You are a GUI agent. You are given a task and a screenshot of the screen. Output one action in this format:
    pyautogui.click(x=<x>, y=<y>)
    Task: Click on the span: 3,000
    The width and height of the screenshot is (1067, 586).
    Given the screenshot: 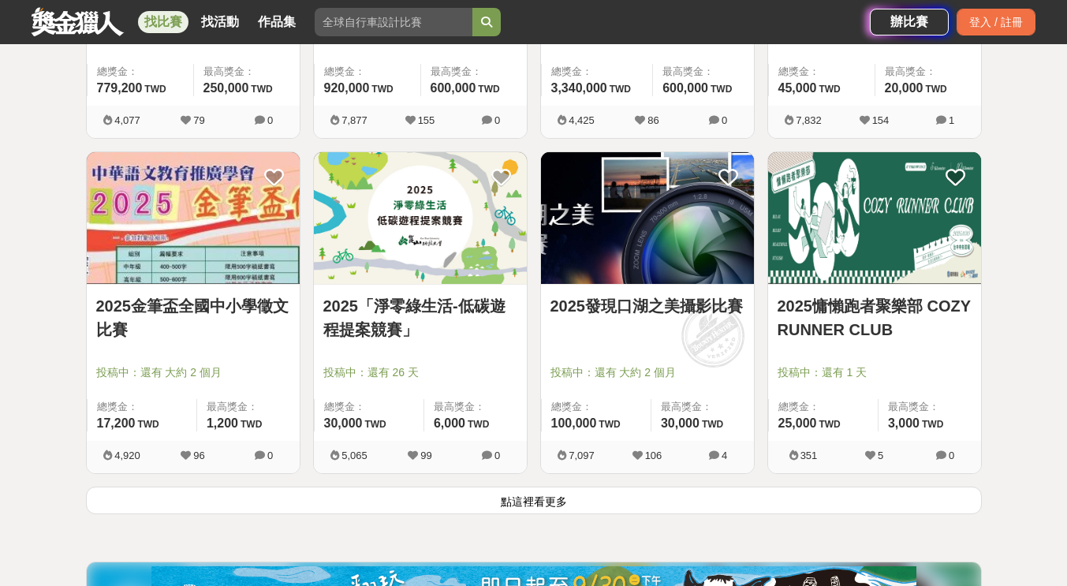 What is the action you would take?
    pyautogui.click(x=904, y=423)
    